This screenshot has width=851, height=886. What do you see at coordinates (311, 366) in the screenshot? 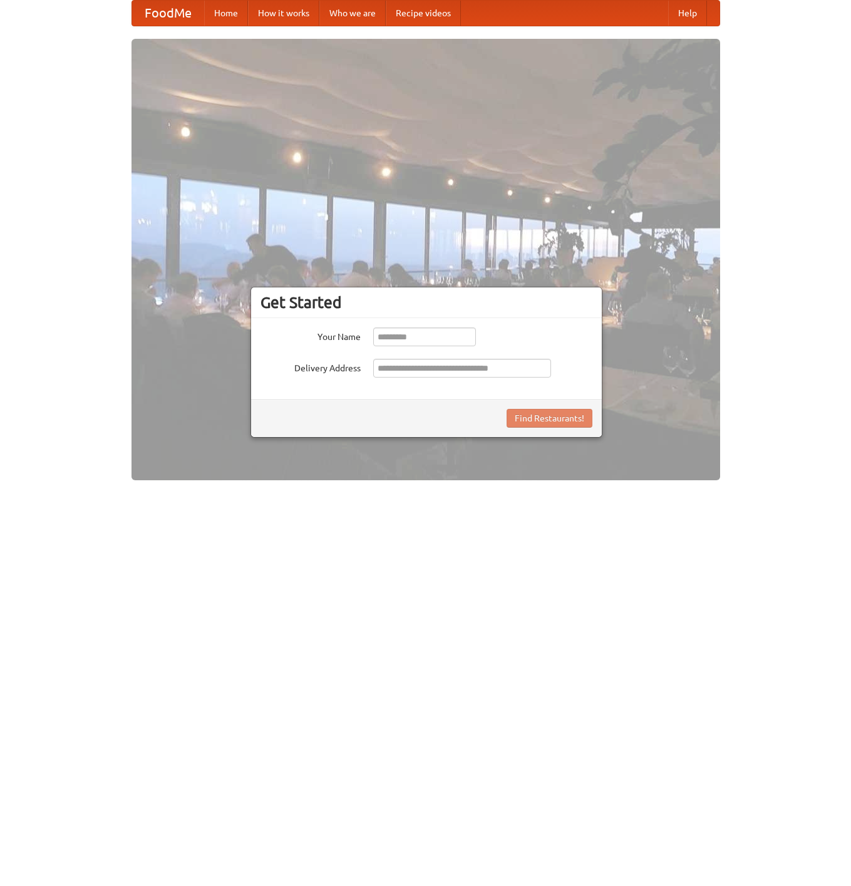
I see `label: Delivery Address` at bounding box center [311, 366].